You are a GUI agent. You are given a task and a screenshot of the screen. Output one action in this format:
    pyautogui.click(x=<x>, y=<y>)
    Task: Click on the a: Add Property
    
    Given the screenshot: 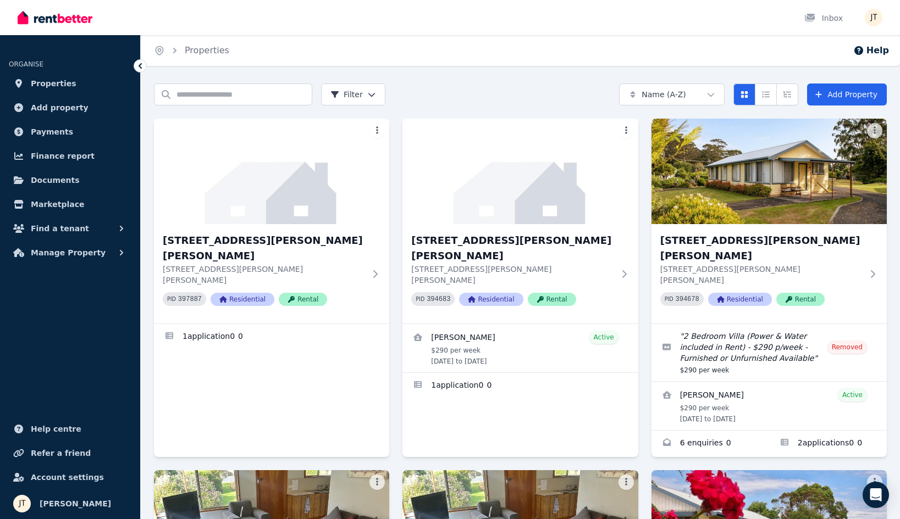 What is the action you would take?
    pyautogui.click(x=847, y=95)
    